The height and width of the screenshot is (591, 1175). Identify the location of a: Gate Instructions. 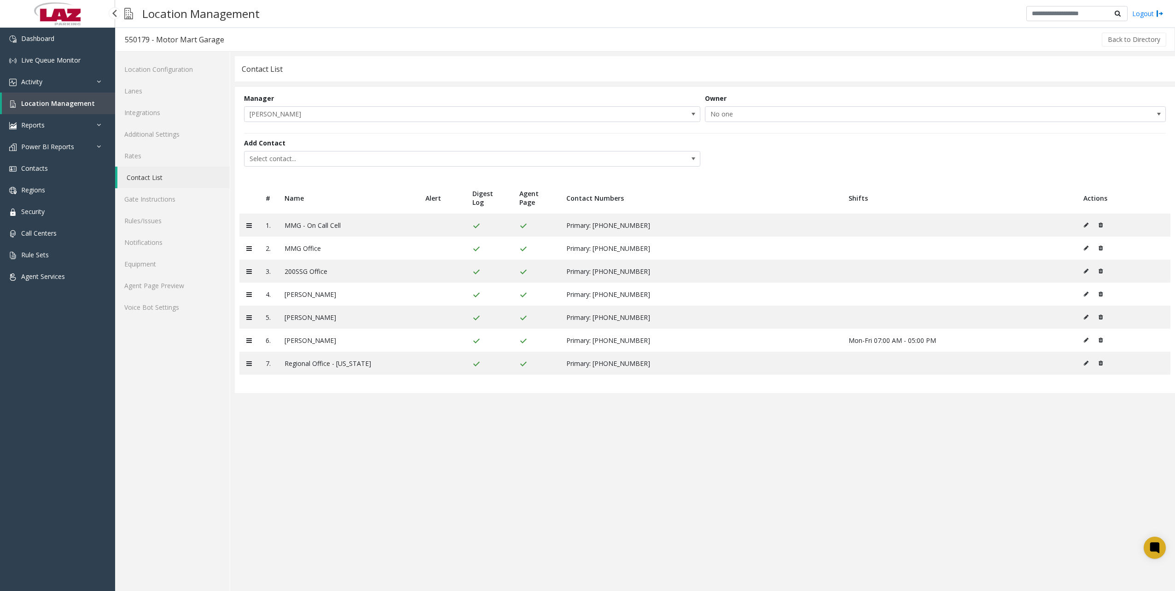
(172, 199).